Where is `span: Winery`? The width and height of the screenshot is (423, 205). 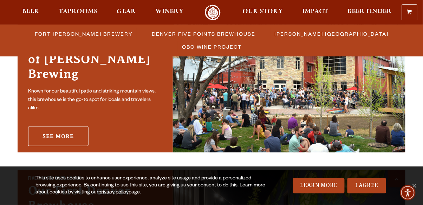
span: Winery is located at coordinates (169, 12).